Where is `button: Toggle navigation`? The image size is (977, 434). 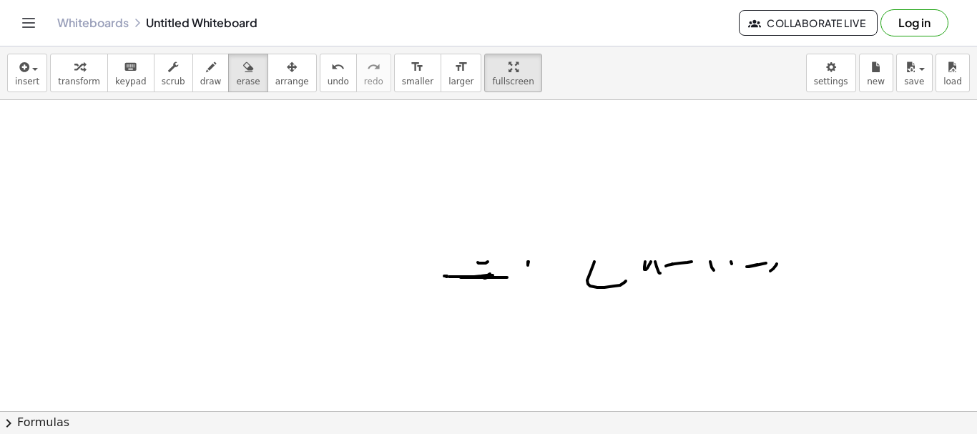
button: Toggle navigation is located at coordinates (29, 23).